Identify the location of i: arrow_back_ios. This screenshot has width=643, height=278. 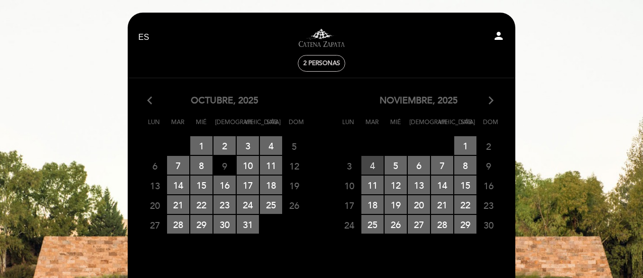
(152, 101).